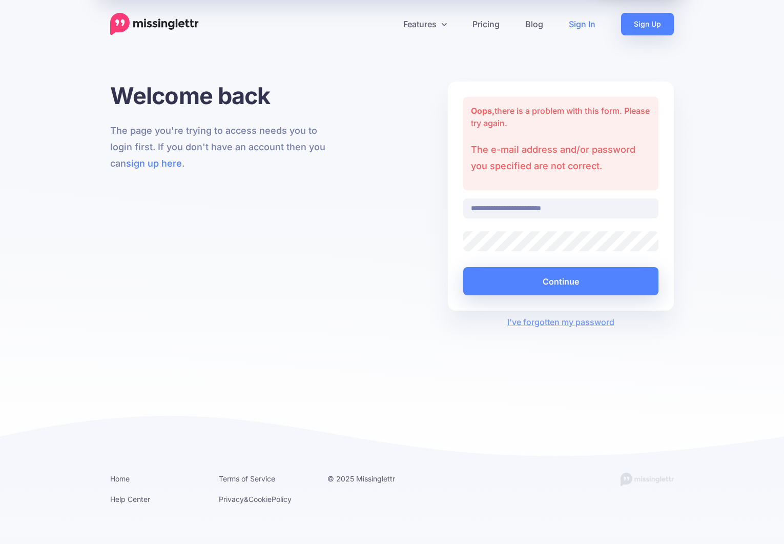 Image resolution: width=784 pixels, height=544 pixels. I want to click on strong: Oops,, so click(483, 111).